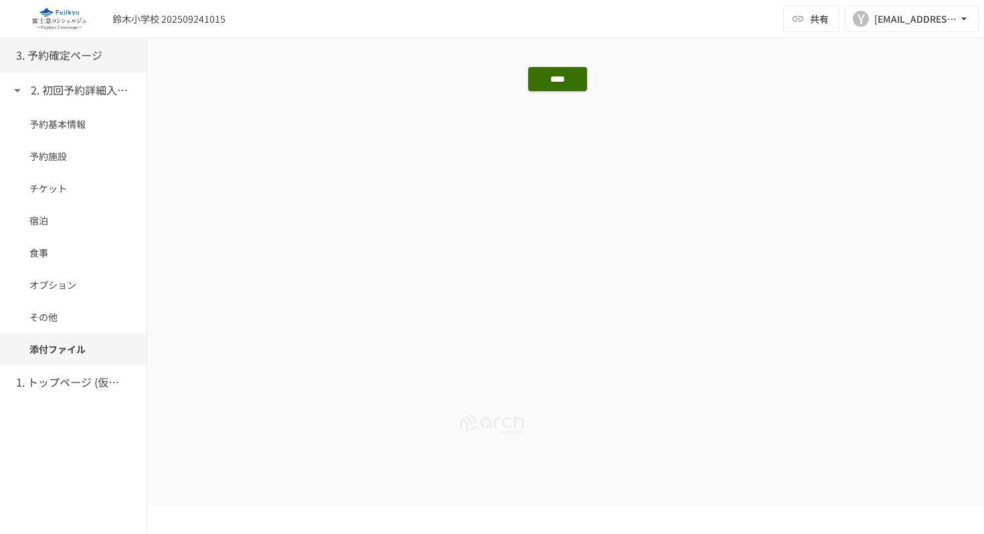  What do you see at coordinates (812, 19) in the screenshot?
I see `button: 共有` at bounding box center [812, 19].